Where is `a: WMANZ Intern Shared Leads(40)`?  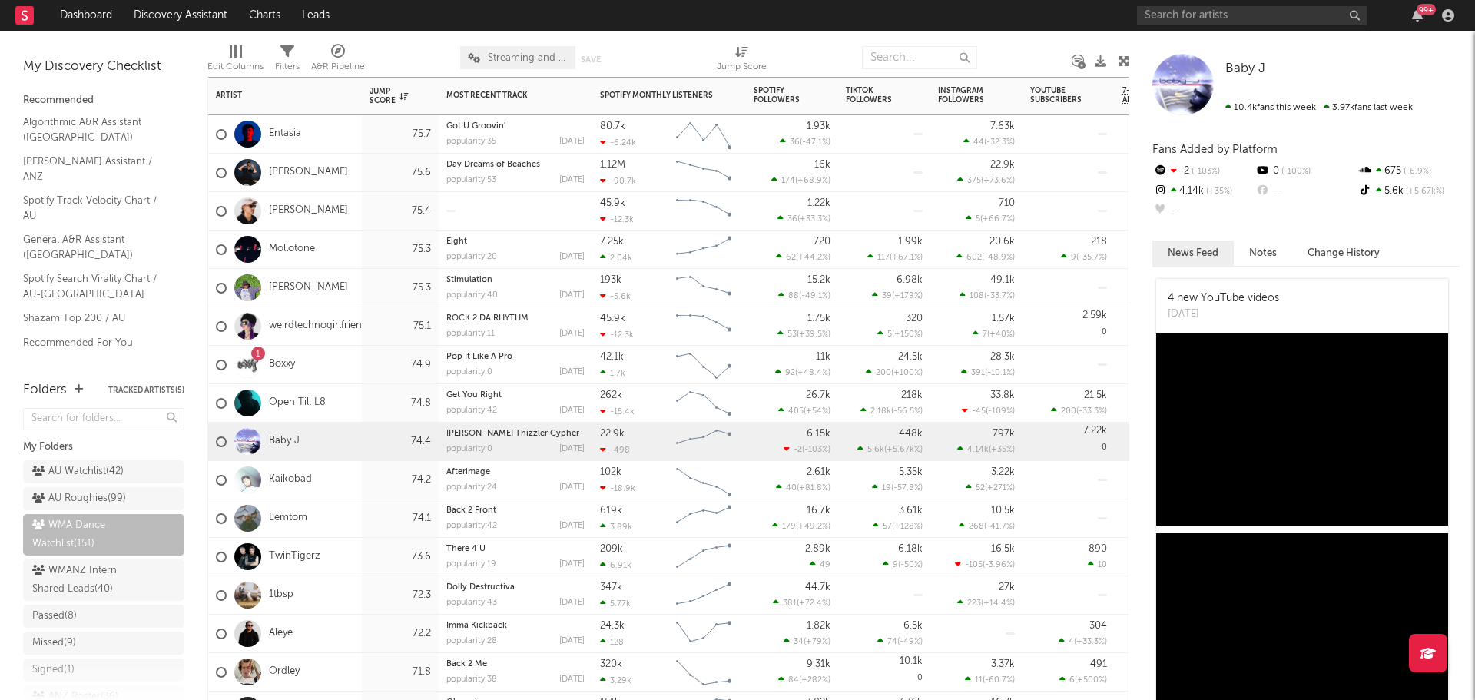 a: WMANZ Intern Shared Leads(40) is located at coordinates (104, 580).